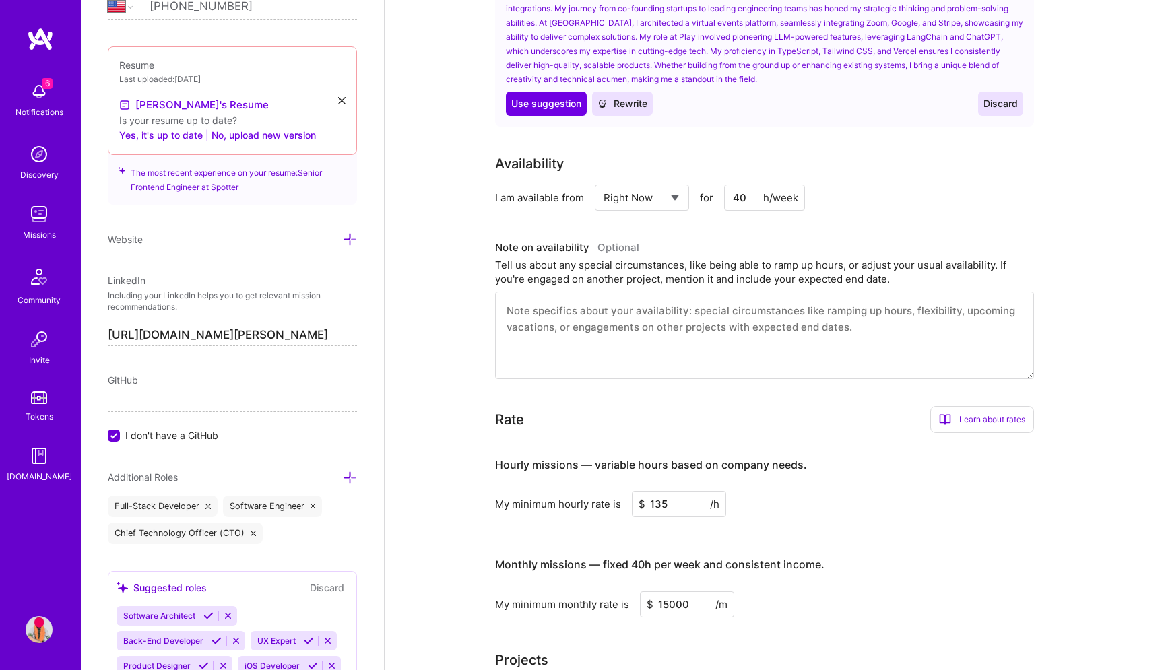 The image size is (1164, 670). What do you see at coordinates (651, 465) in the screenshot?
I see `h4: Hourly missions — variable hours based on company needs.` at bounding box center [651, 465].